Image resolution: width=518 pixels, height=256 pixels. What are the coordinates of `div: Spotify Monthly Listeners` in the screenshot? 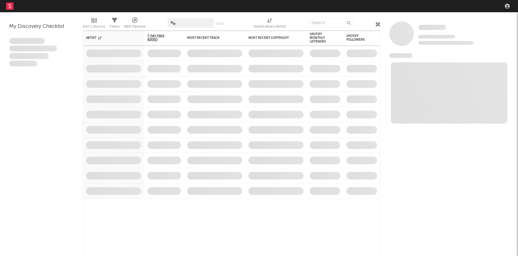 It's located at (320, 38).